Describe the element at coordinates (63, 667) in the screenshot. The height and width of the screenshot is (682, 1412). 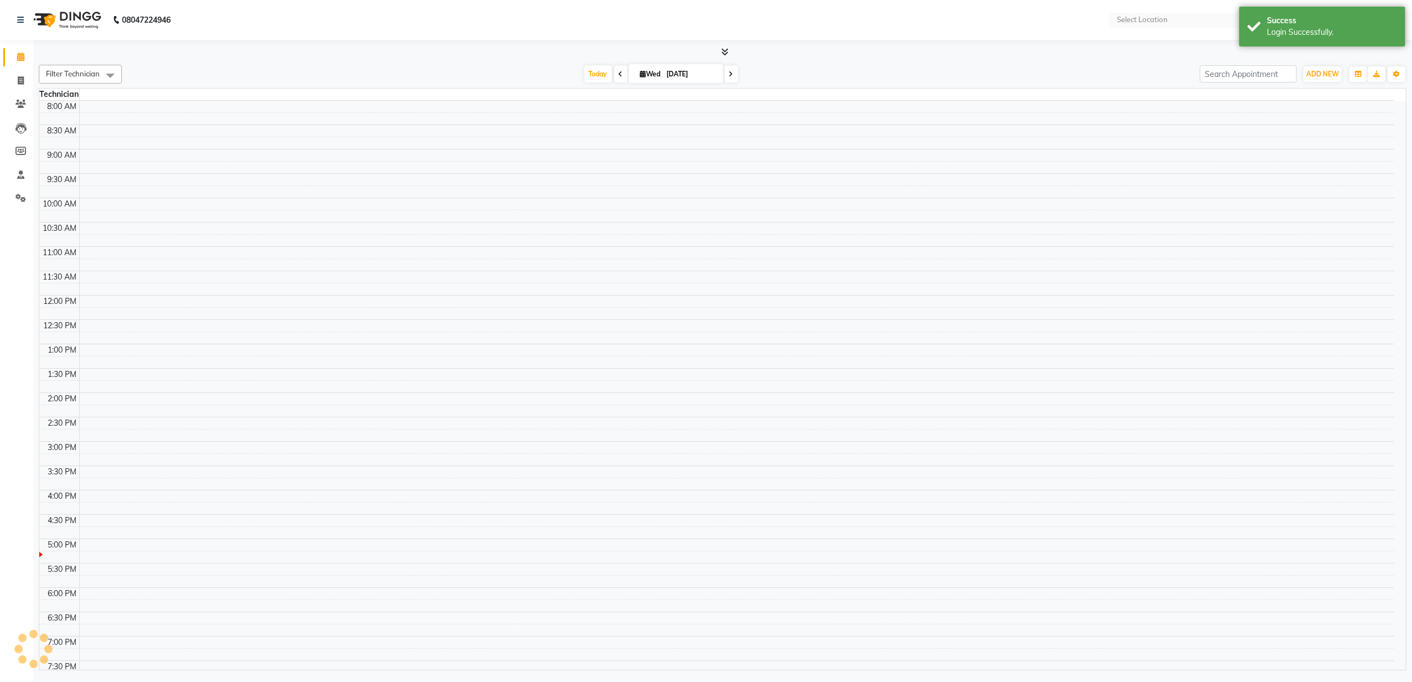
I see `div: 7:30 PM` at that location.